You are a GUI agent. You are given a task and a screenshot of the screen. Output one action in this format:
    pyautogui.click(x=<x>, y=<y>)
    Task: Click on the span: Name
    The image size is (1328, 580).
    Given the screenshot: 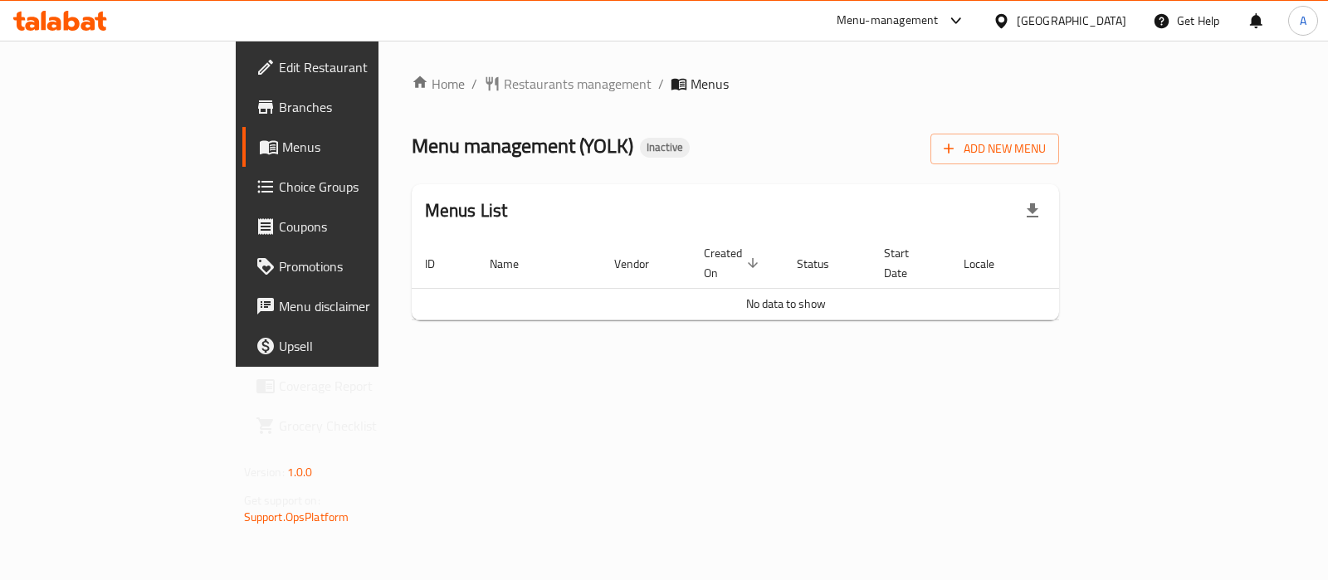 What is the action you would take?
    pyautogui.click(x=515, y=264)
    